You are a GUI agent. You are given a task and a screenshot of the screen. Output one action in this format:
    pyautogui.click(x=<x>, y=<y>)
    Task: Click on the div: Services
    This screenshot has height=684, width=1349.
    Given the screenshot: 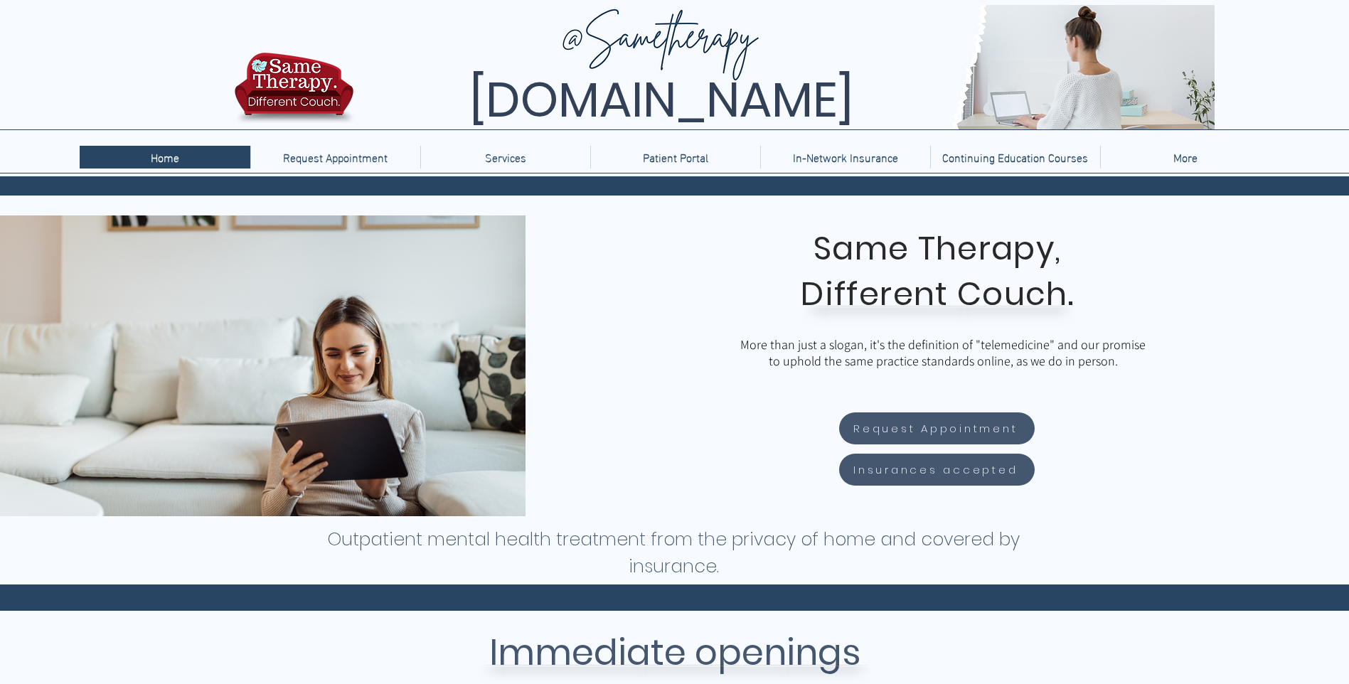 What is the action you would take?
    pyautogui.click(x=505, y=157)
    